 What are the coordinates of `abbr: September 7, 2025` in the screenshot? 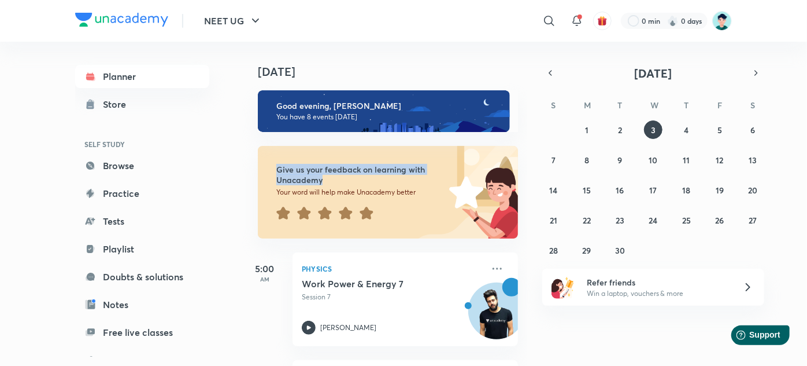 It's located at (553, 160).